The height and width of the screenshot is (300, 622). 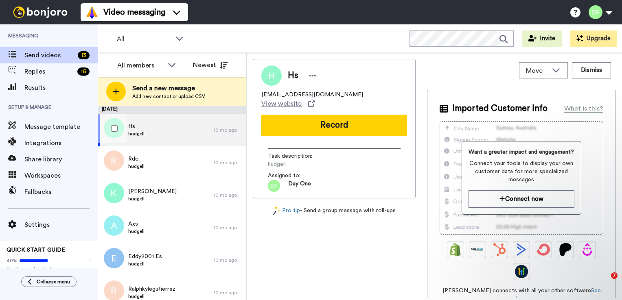 What do you see at coordinates (168, 96) in the screenshot?
I see `span: Add new contact or upload CSV` at bounding box center [168, 96].